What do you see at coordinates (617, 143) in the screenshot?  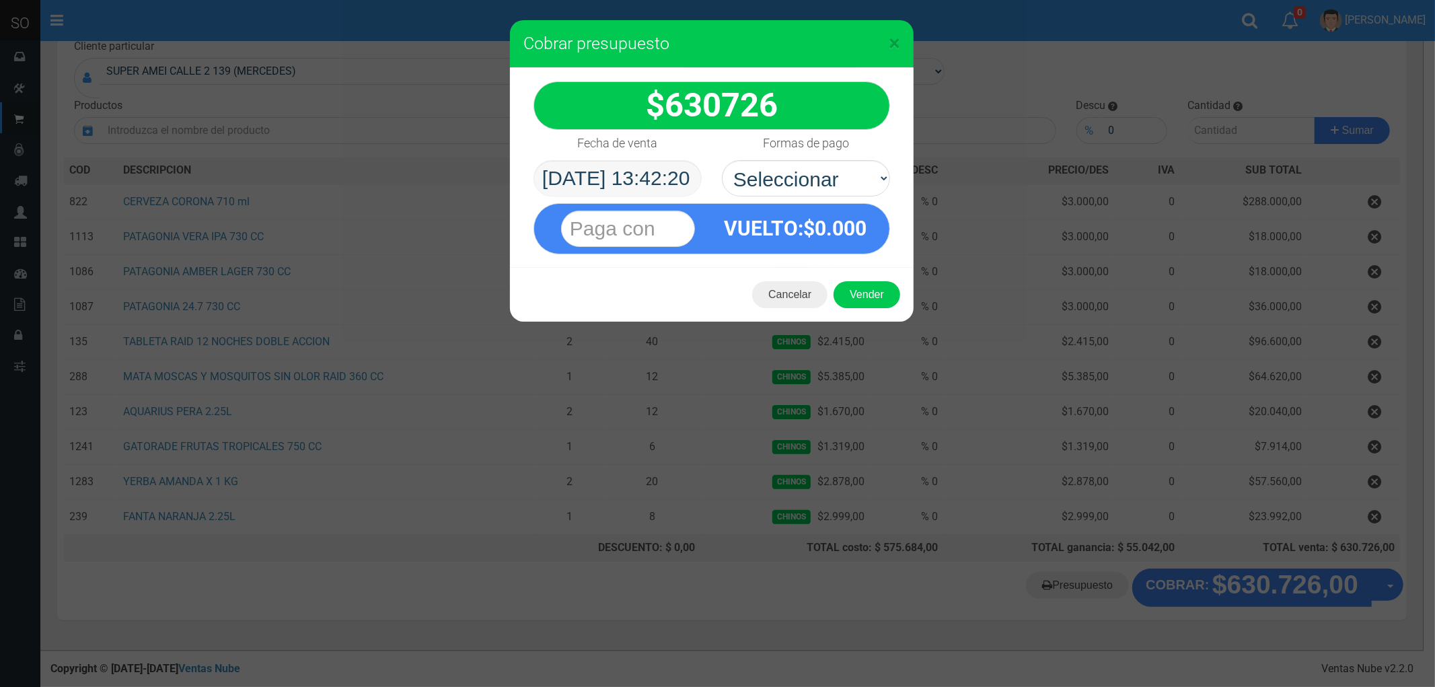 I see `h4: Fecha de venta` at bounding box center [617, 143].